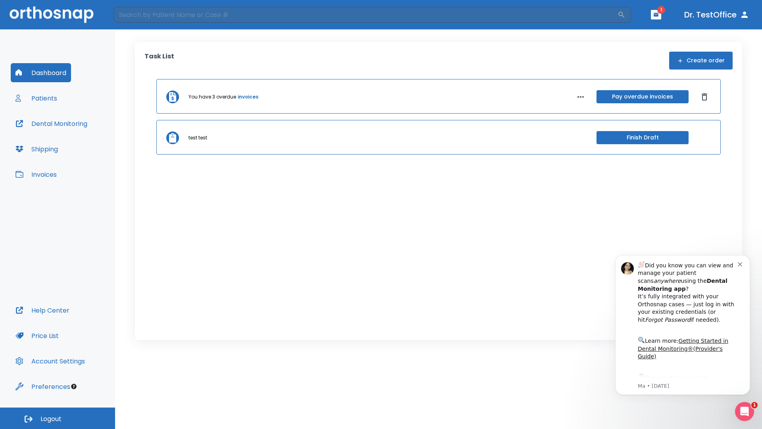 Image resolution: width=762 pixels, height=429 pixels. What do you see at coordinates (50, 361) in the screenshot?
I see `button: Account Settings` at bounding box center [50, 361].